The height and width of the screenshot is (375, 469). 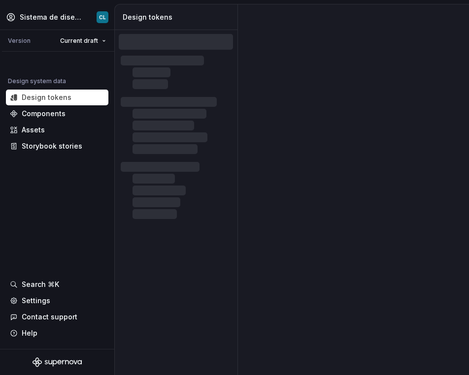 I want to click on a: Storybook stories, so click(x=57, y=146).